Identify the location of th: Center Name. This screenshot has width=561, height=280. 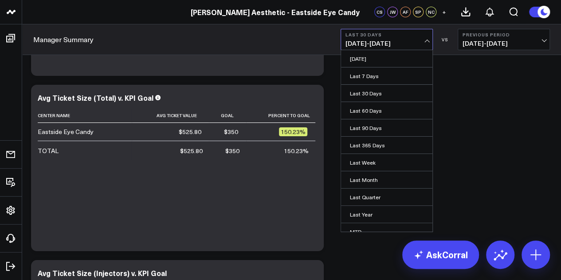
(85, 115).